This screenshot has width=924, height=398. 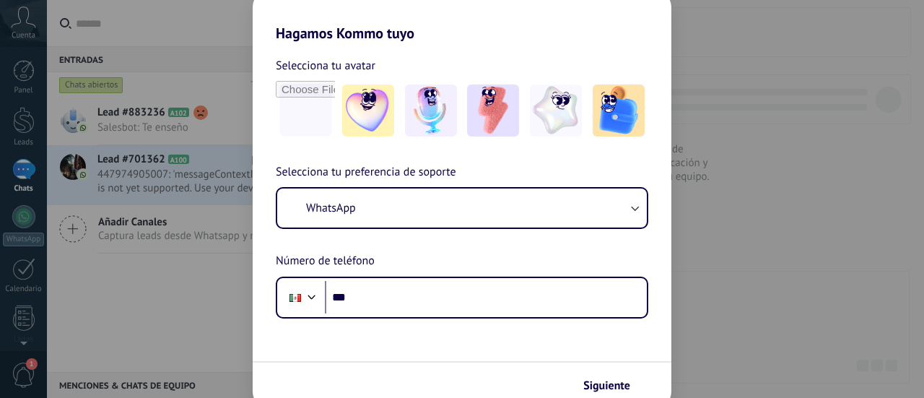 What do you see at coordinates (613, 386) in the screenshot?
I see `button: Siguiente` at bounding box center [613, 386].